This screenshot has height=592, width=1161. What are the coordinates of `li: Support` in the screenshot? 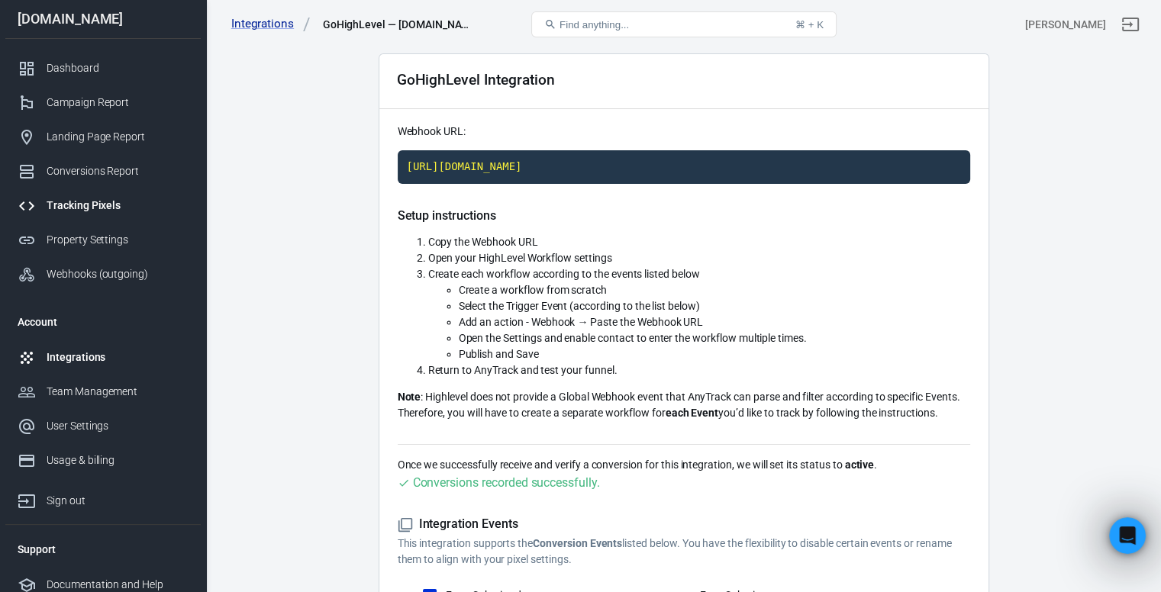 It's located at (103, 549).